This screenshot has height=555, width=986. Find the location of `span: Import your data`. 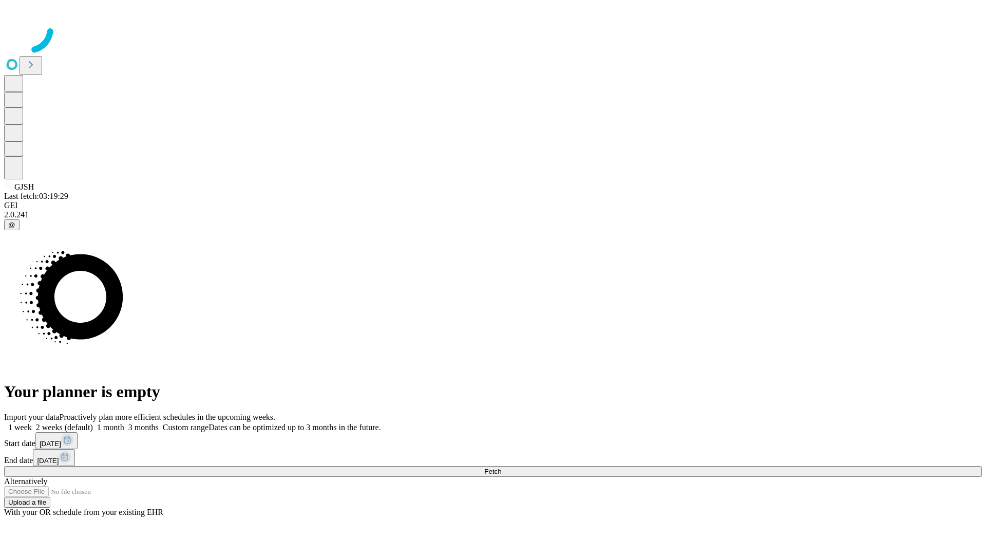

span: Import your data is located at coordinates (32, 416).